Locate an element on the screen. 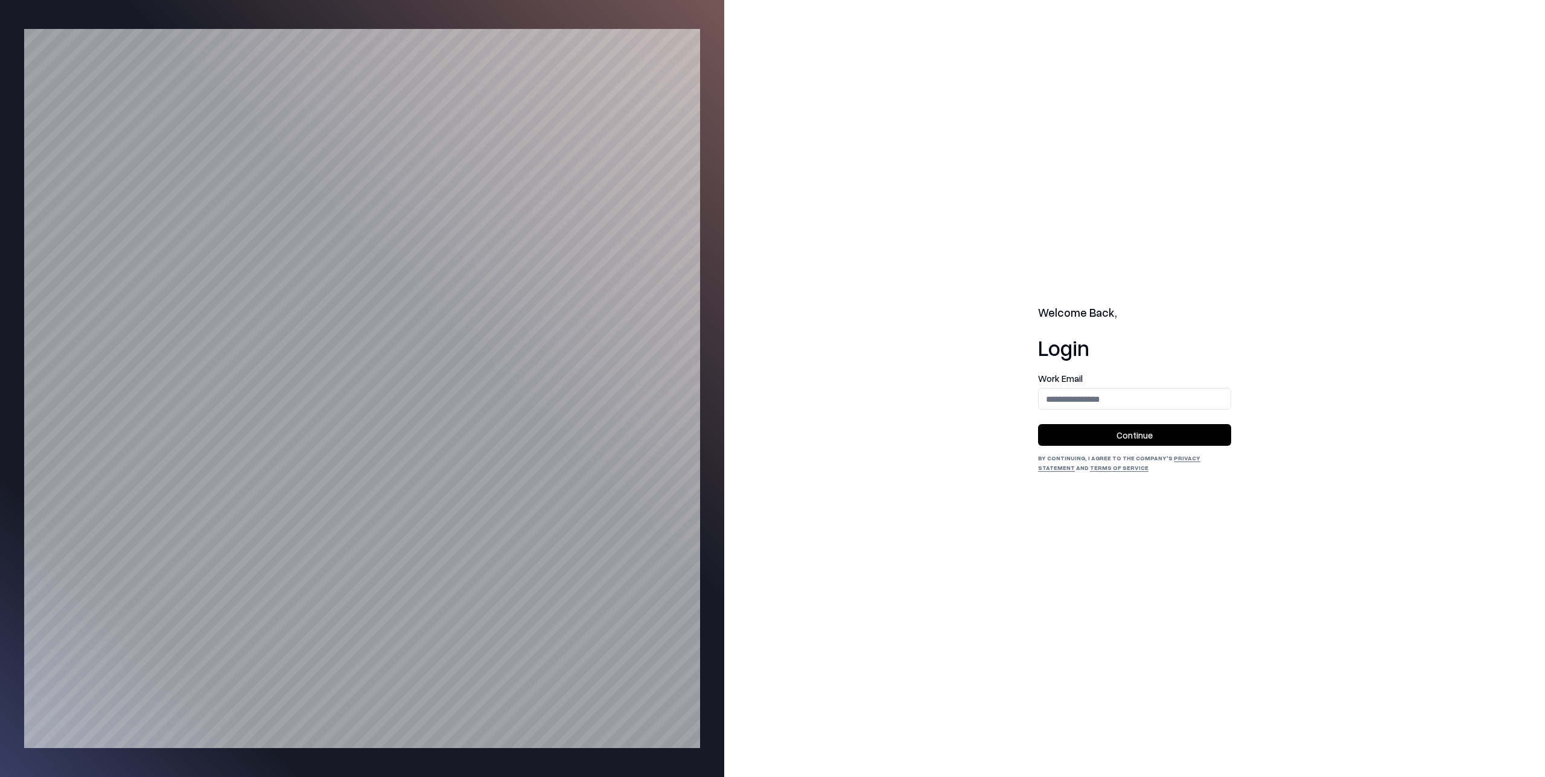 Image resolution: width=1545 pixels, height=777 pixels. a: Terms of Service is located at coordinates (1119, 468).